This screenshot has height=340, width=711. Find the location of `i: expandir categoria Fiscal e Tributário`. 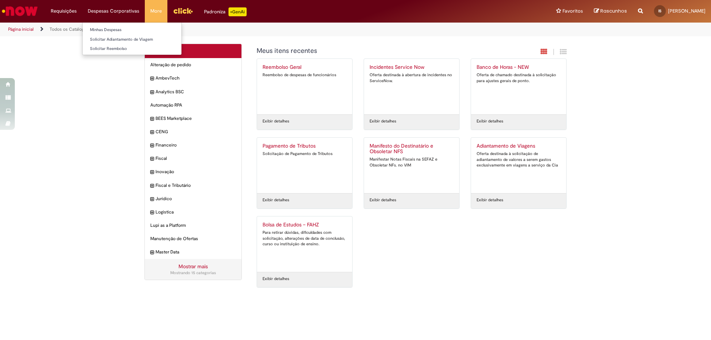

i: expandir categoria Fiscal e Tributário is located at coordinates (152, 186).